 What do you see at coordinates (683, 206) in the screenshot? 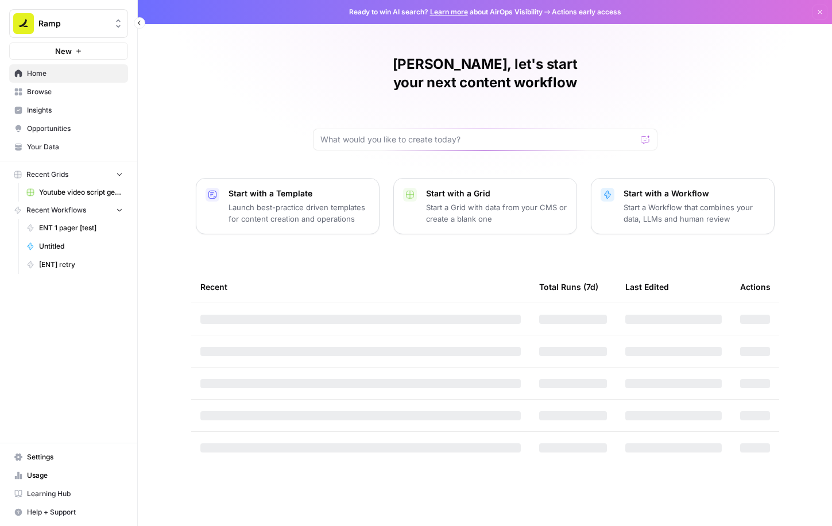
I see `button: Start with a WorkflowStart a Workflow that combines your data, LLMs and human review` at bounding box center [683, 206].